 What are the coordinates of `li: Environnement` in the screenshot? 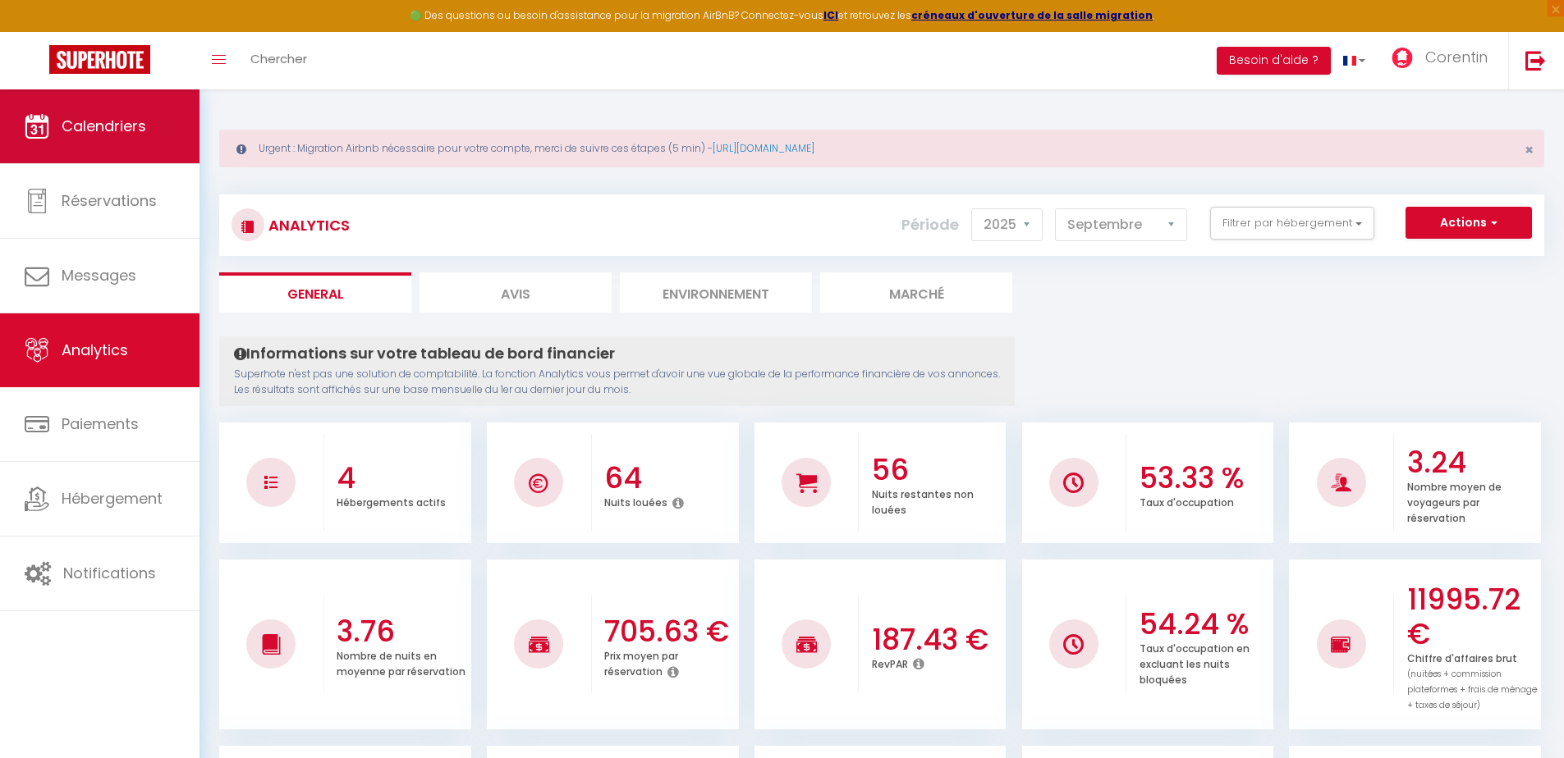 It's located at (716, 292).